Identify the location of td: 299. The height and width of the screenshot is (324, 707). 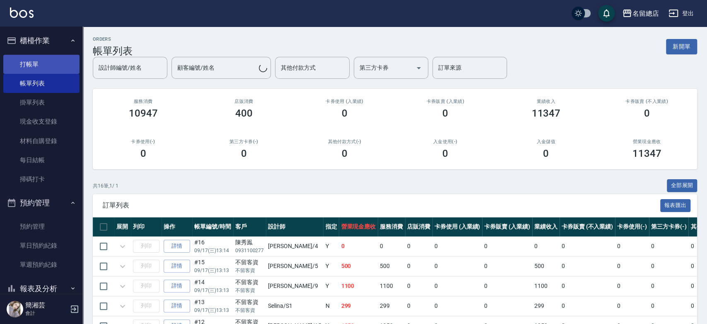
(546, 305).